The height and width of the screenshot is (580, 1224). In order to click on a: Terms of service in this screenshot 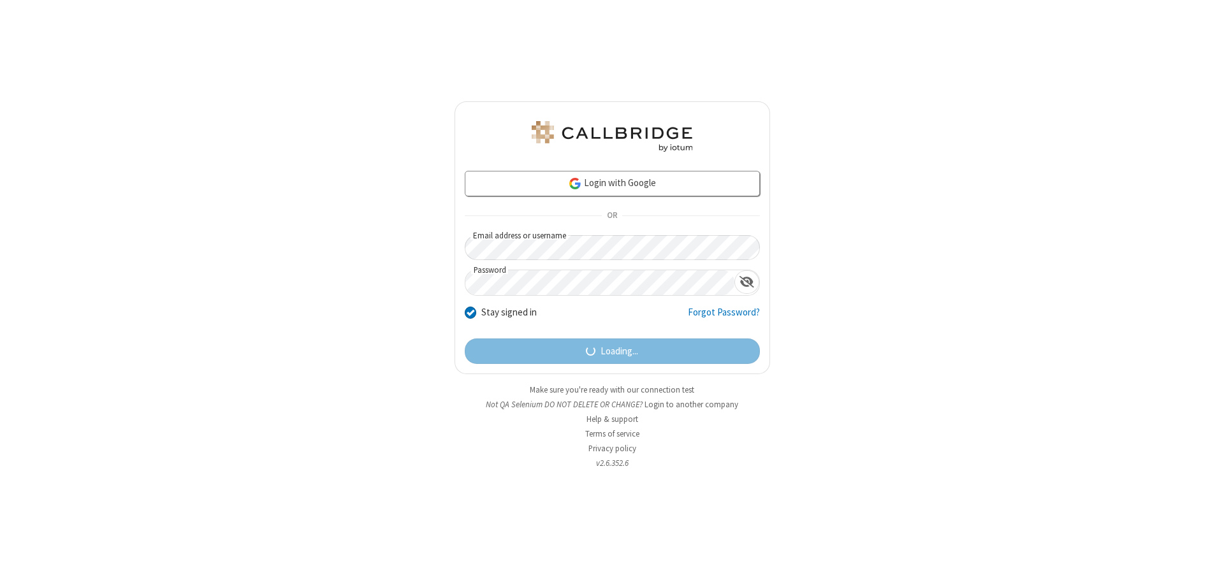, I will do `click(612, 434)`.